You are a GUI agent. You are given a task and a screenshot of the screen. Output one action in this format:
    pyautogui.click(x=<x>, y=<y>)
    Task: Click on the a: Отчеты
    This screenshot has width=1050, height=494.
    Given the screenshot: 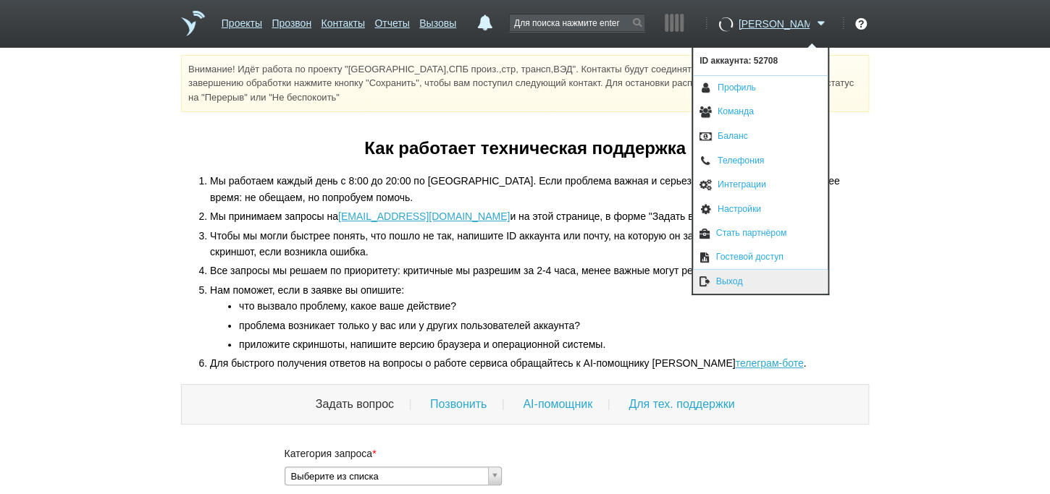 What is the action you would take?
    pyautogui.click(x=392, y=20)
    